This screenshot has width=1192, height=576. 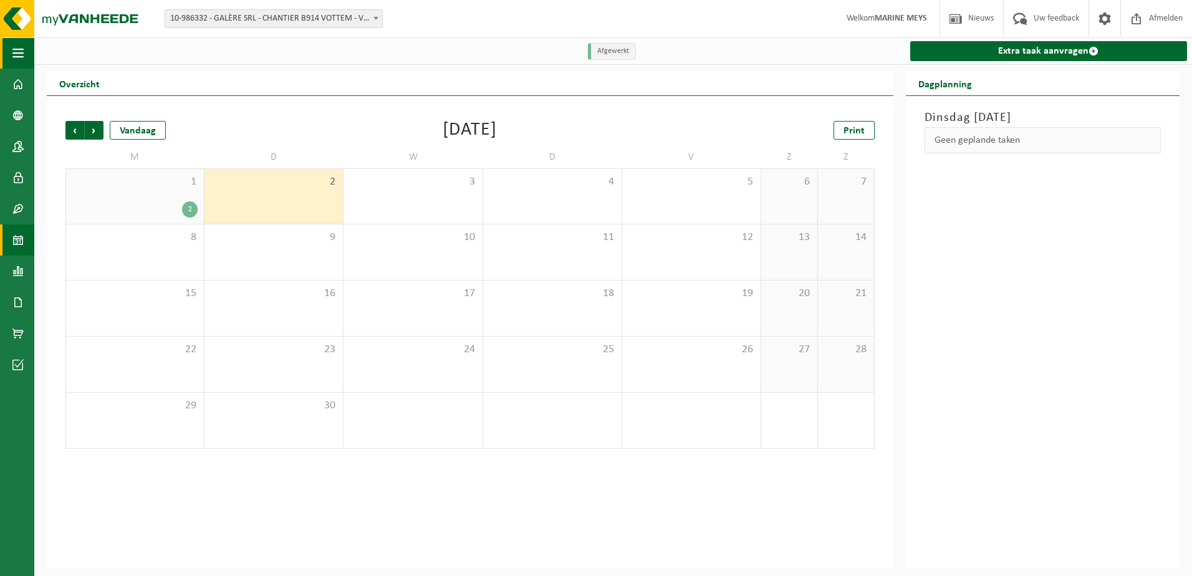 I want to click on span: 12, so click(x=691, y=238).